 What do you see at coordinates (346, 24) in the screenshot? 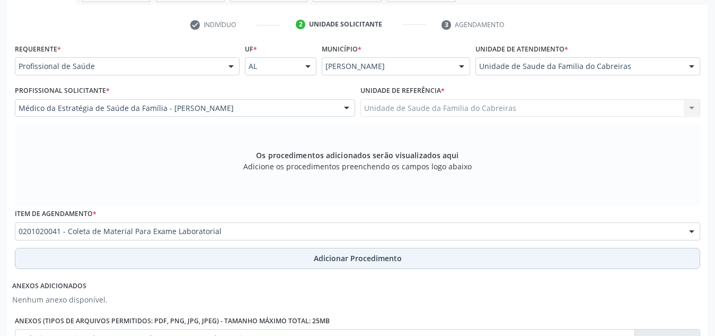
I see `div: Unidade solicitante` at bounding box center [346, 24].